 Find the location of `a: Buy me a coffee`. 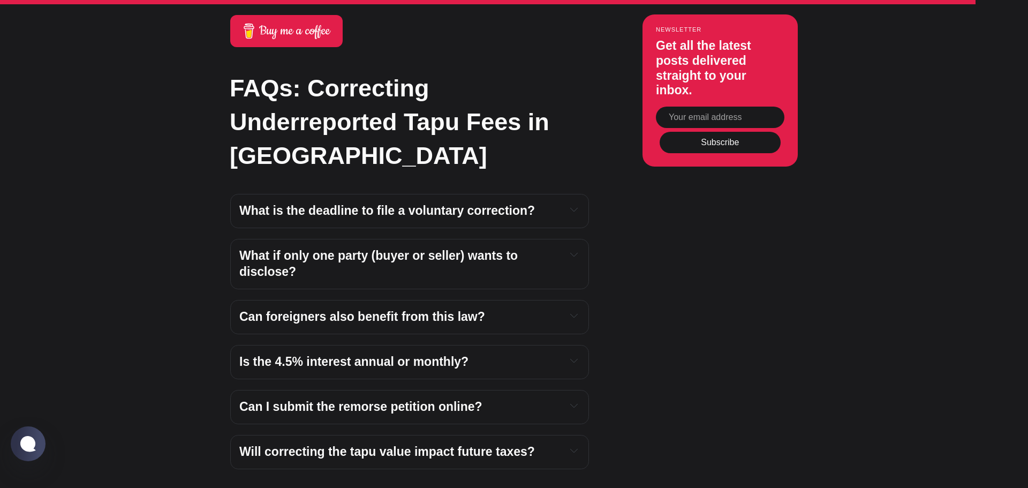

a: Buy me a coffee is located at coordinates (286, 31).